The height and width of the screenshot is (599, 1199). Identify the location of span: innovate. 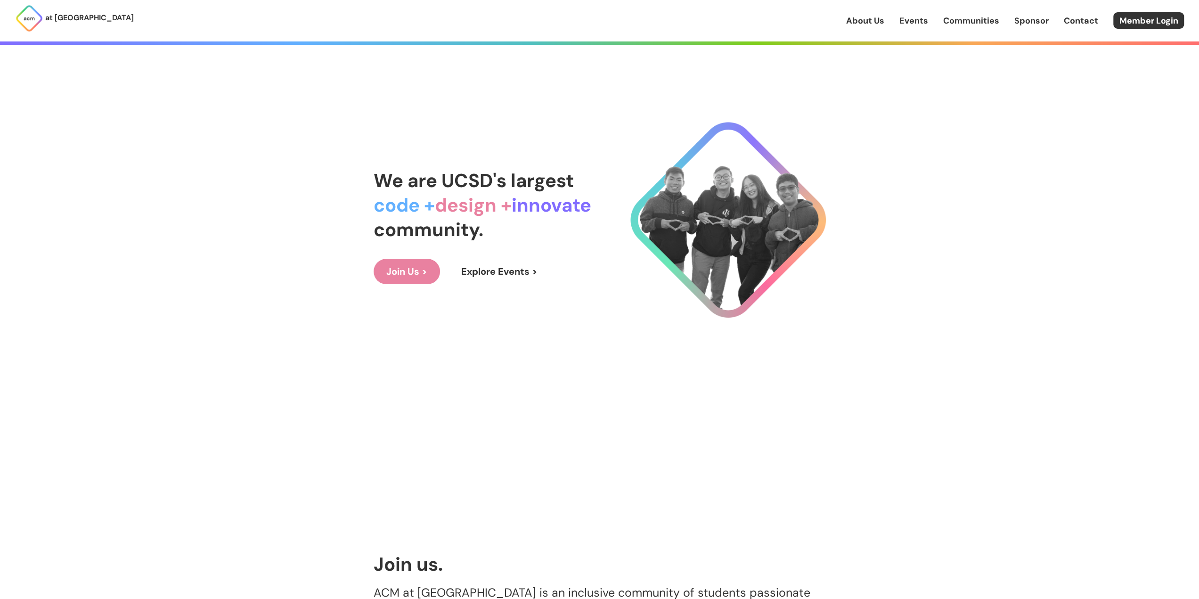
(551, 205).